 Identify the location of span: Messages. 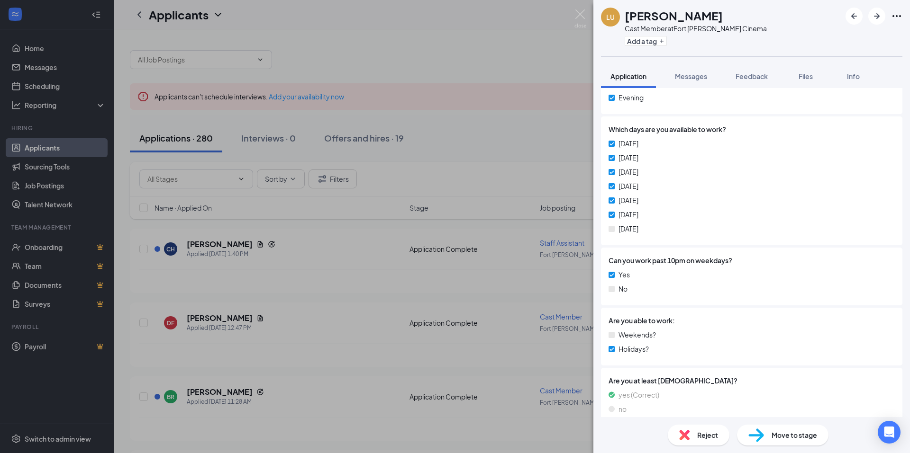
(691, 76).